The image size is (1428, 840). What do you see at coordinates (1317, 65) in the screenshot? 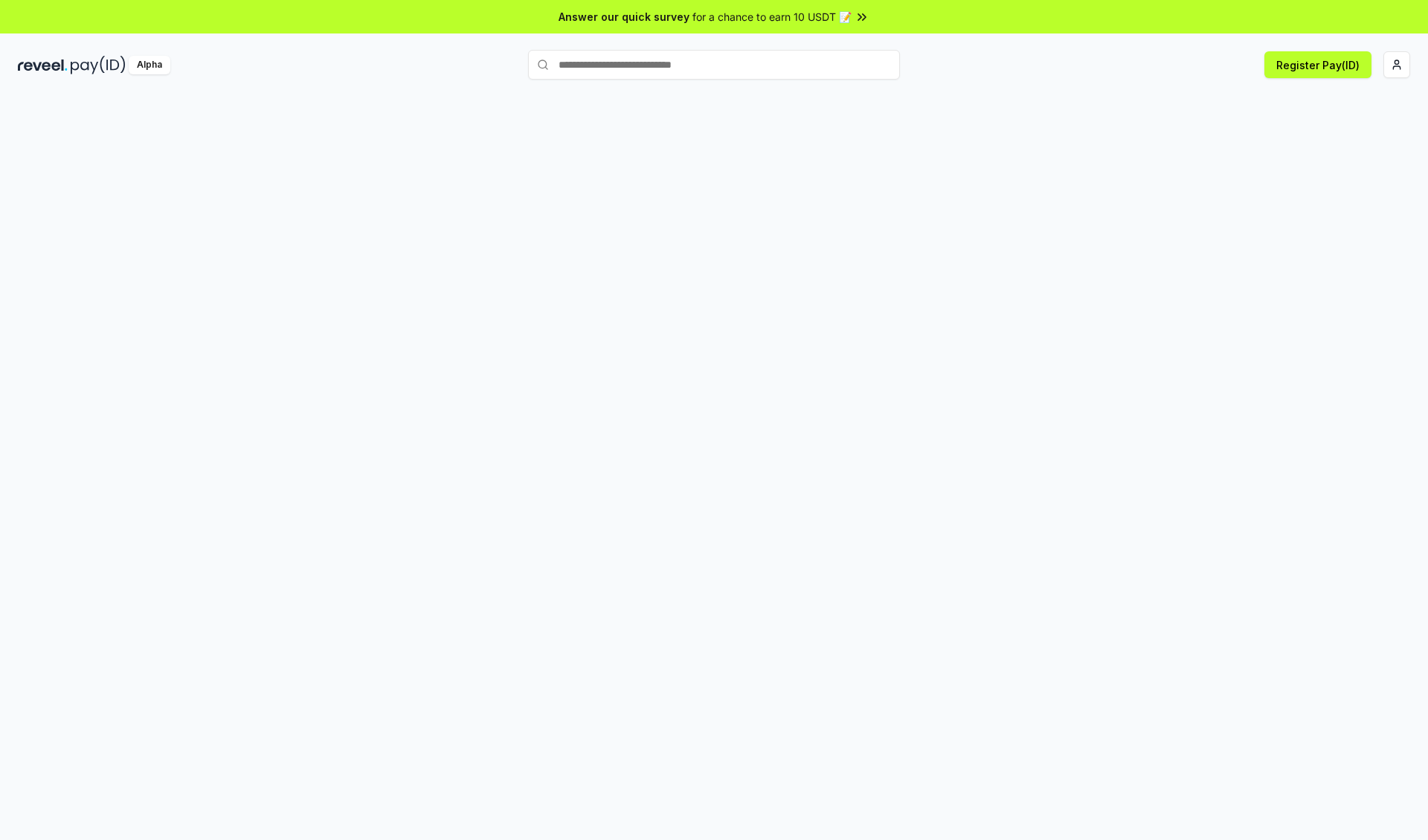
I see `button: Register Pay(ID)` at bounding box center [1317, 65].